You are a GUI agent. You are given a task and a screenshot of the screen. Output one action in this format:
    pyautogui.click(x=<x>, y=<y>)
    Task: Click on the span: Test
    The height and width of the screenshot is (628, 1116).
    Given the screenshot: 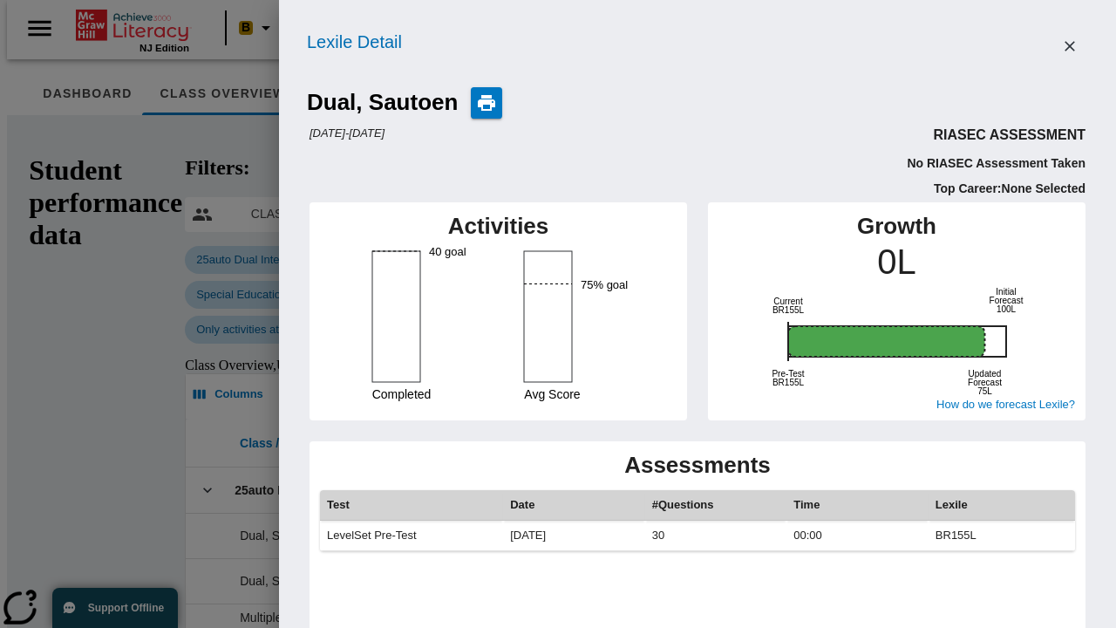 What is the action you would take?
    pyautogui.click(x=338, y=505)
    